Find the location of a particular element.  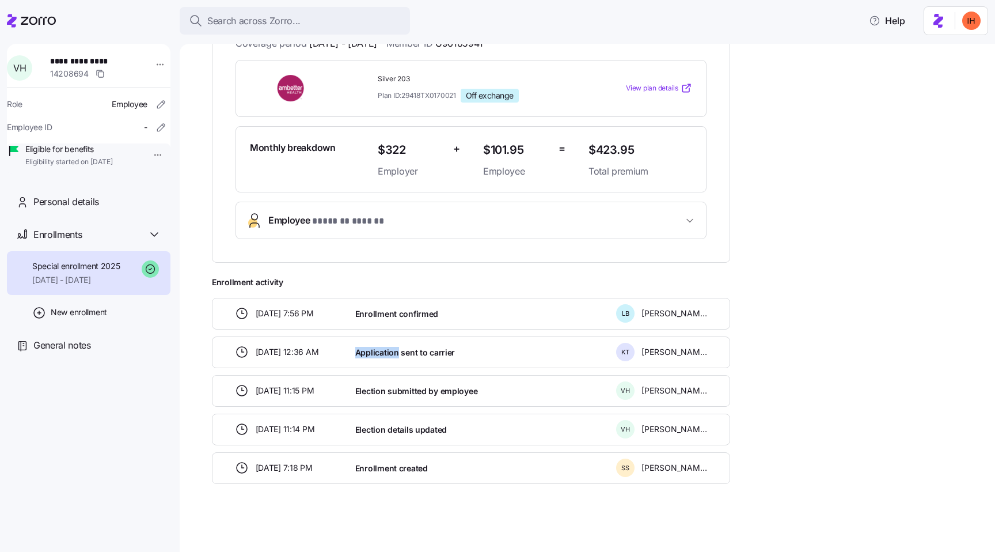

button: Help is located at coordinates (887, 21).